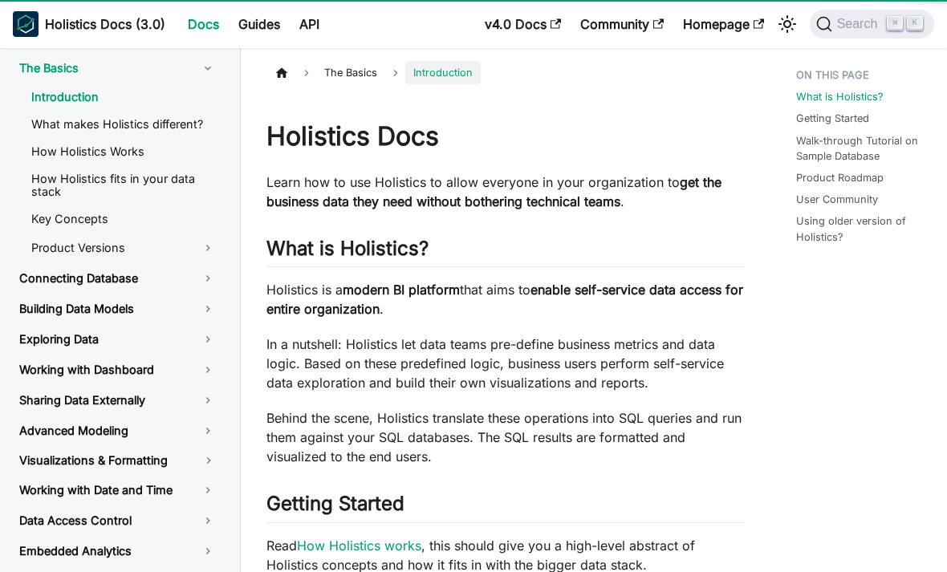 The image size is (947, 572). Describe the element at coordinates (117, 551) in the screenshot. I see `a: Embedded Analytics` at that location.